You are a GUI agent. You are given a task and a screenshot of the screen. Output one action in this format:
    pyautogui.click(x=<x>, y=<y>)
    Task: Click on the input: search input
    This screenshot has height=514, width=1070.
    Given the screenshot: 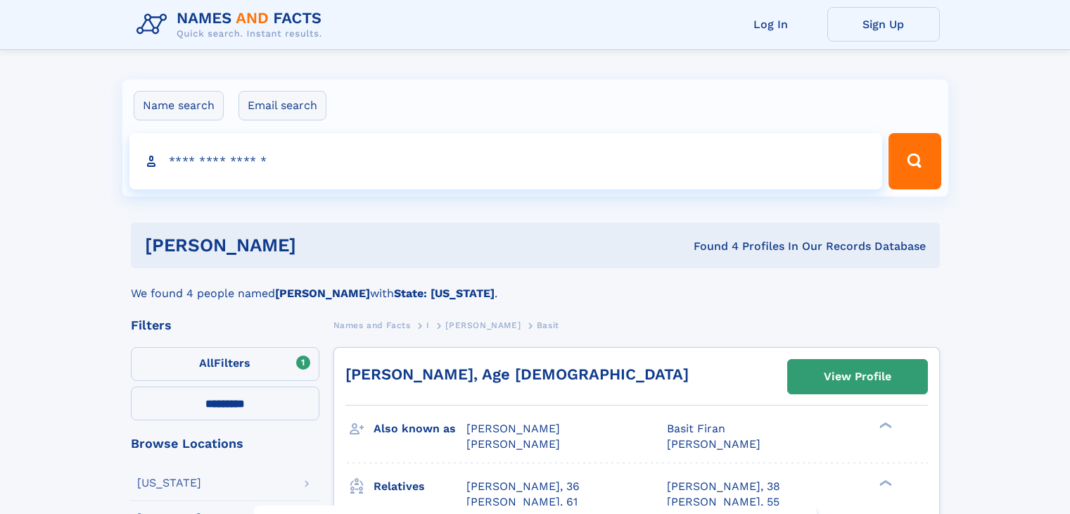 What is the action you would take?
    pyautogui.click(x=506, y=161)
    